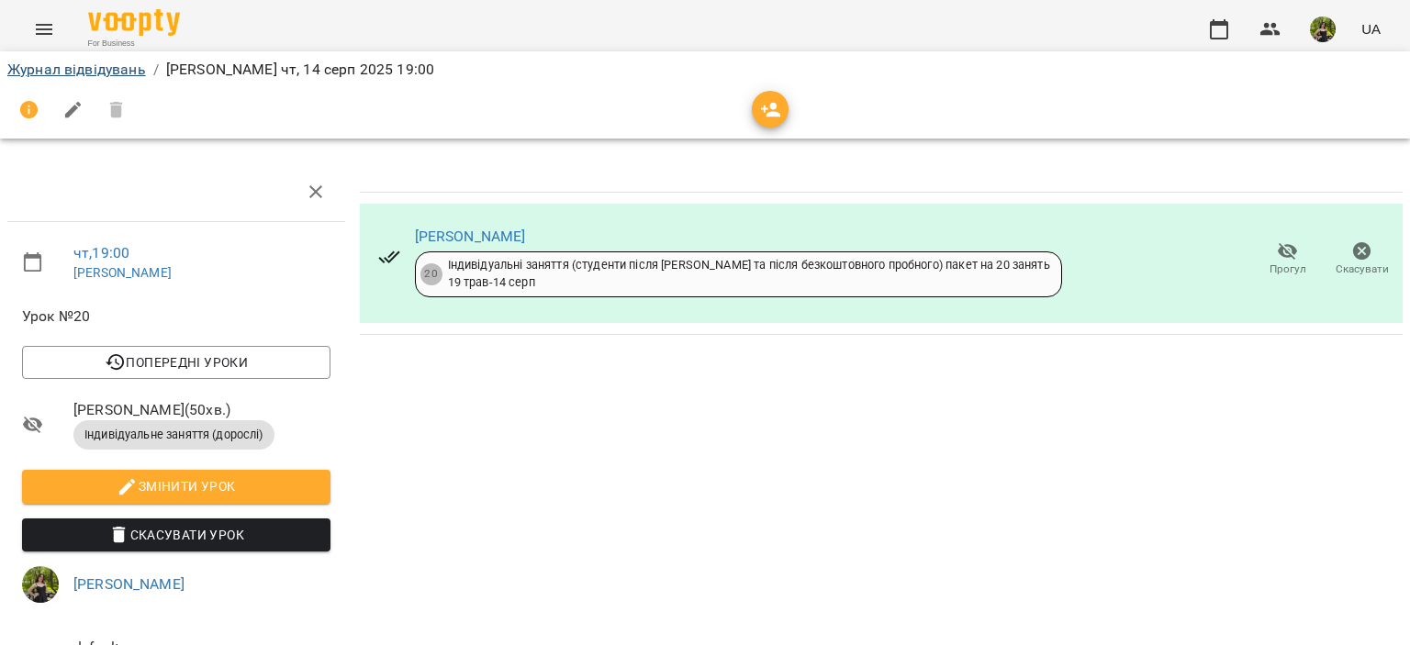 This screenshot has height=645, width=1410. What do you see at coordinates (134, 43) in the screenshot?
I see `span: For Business` at bounding box center [134, 43].